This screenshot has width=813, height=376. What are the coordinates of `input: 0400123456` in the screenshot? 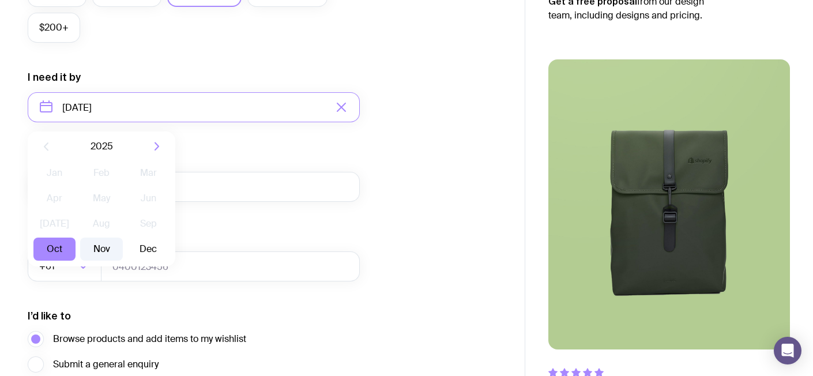 It's located at (230, 266).